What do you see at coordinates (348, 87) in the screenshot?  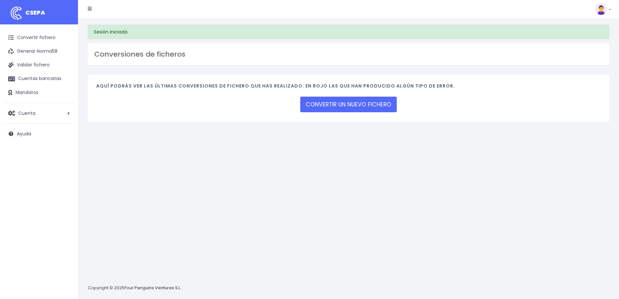 I see `h4: Aquí podrás ver las últimas conversiones de fichero que has realizado. En rojo las que han produc...` at bounding box center [348, 87].